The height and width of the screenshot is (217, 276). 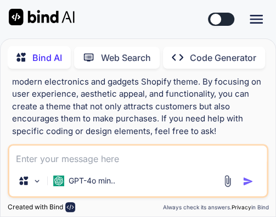 I want to click on p: Web Search, so click(x=126, y=58).